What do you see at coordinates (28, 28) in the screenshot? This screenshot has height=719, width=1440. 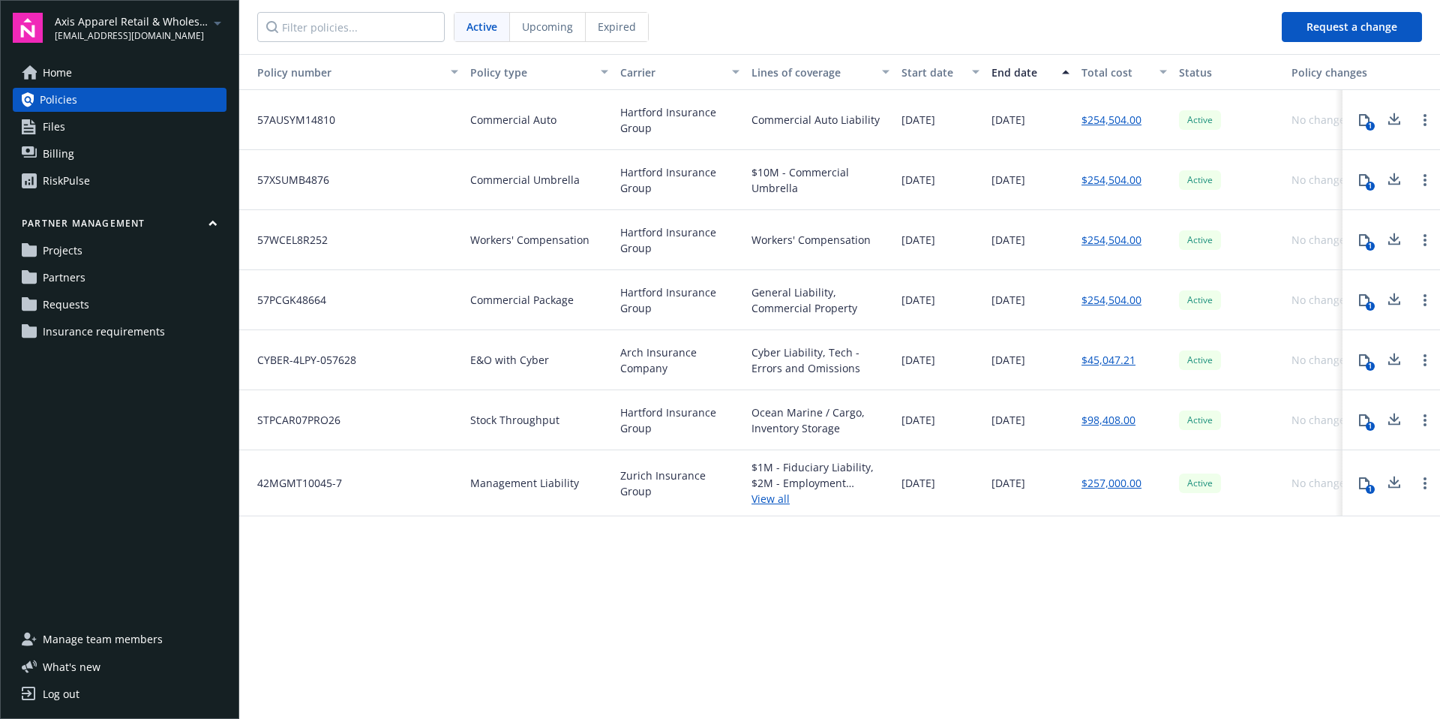 I see `img: navigator-logo.svg` at bounding box center [28, 28].